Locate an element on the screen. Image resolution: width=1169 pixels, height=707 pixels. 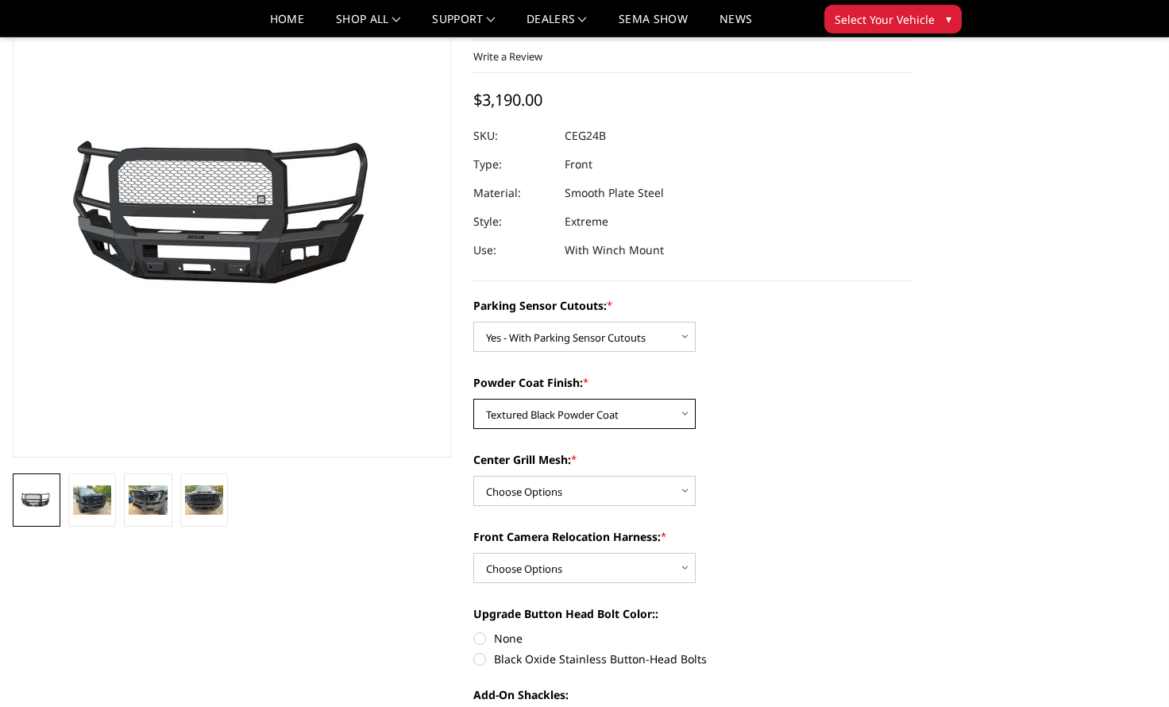
a: SEMA Show is located at coordinates (653, 25).